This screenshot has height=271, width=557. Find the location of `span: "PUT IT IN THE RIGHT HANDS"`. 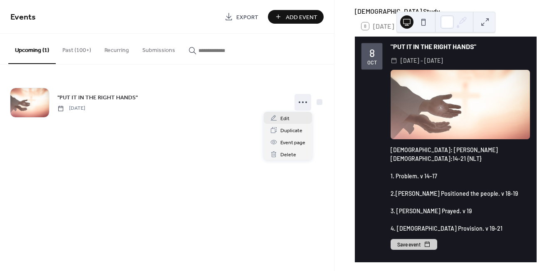

span: "PUT IT IN THE RIGHT HANDS" is located at coordinates (97, 98).